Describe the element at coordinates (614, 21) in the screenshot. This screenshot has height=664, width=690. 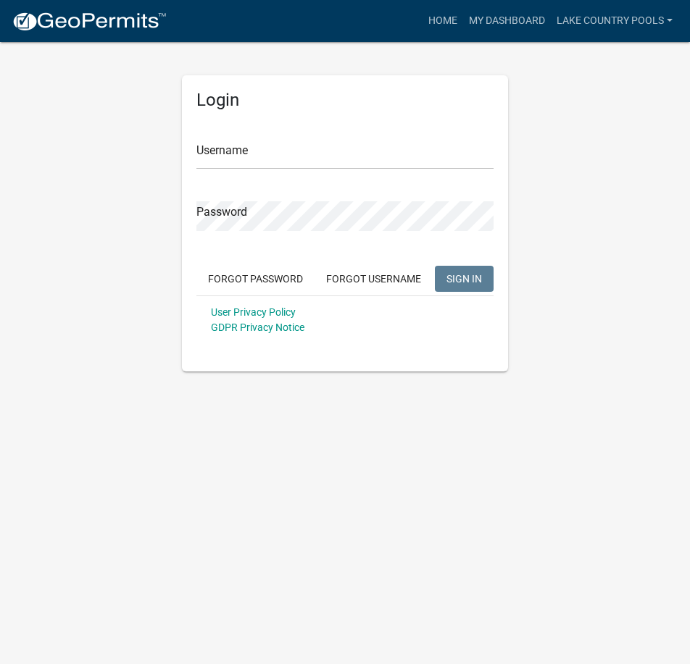
I see `a: Lake Country Pools` at that location.